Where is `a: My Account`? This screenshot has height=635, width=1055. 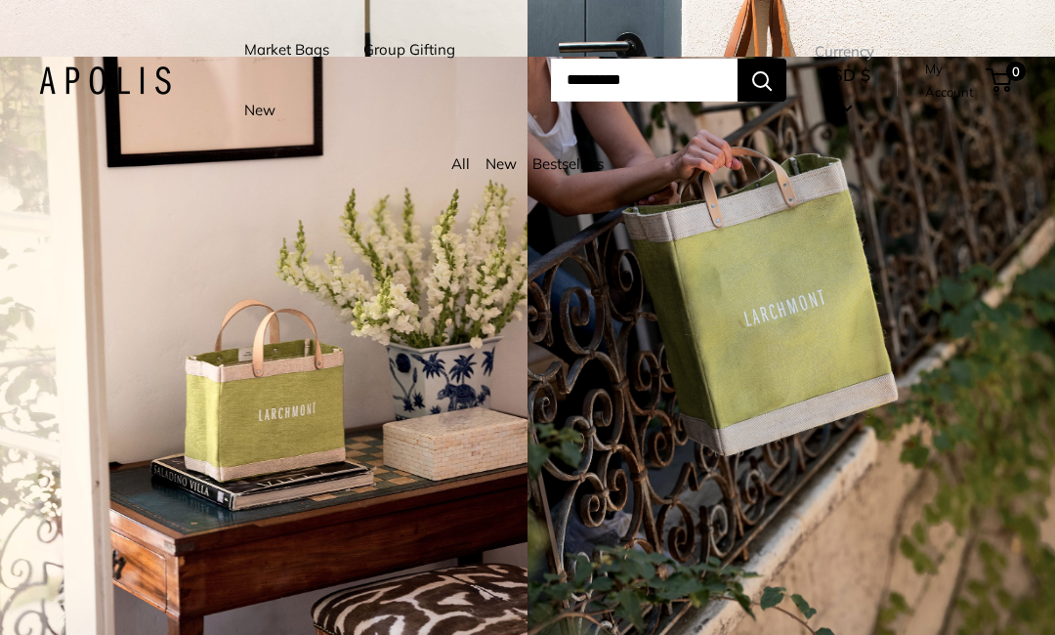 a: My Account is located at coordinates (951, 80).